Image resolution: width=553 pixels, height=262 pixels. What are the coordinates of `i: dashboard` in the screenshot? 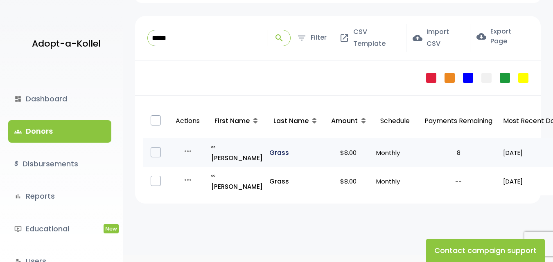 It's located at (18, 99).